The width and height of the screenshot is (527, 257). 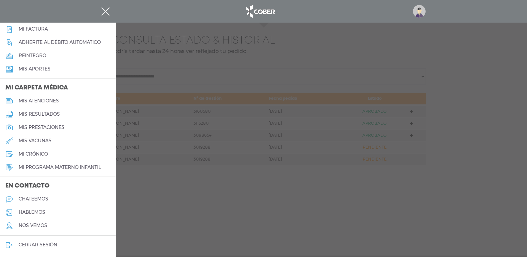 What do you see at coordinates (35, 141) in the screenshot?
I see `h5: mis vacunas` at bounding box center [35, 141].